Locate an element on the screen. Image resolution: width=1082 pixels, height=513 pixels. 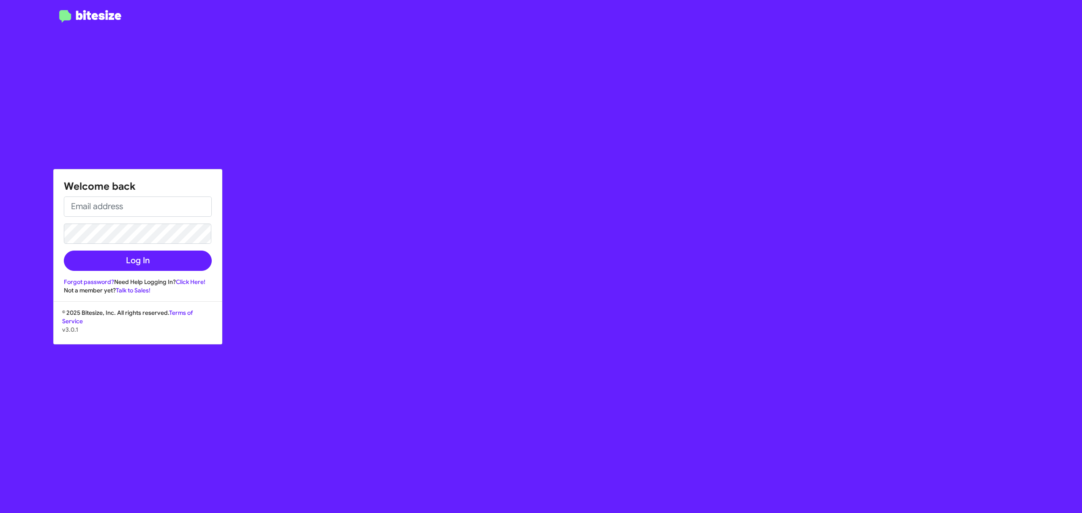
a: Talk to Sales! is located at coordinates (133, 290).